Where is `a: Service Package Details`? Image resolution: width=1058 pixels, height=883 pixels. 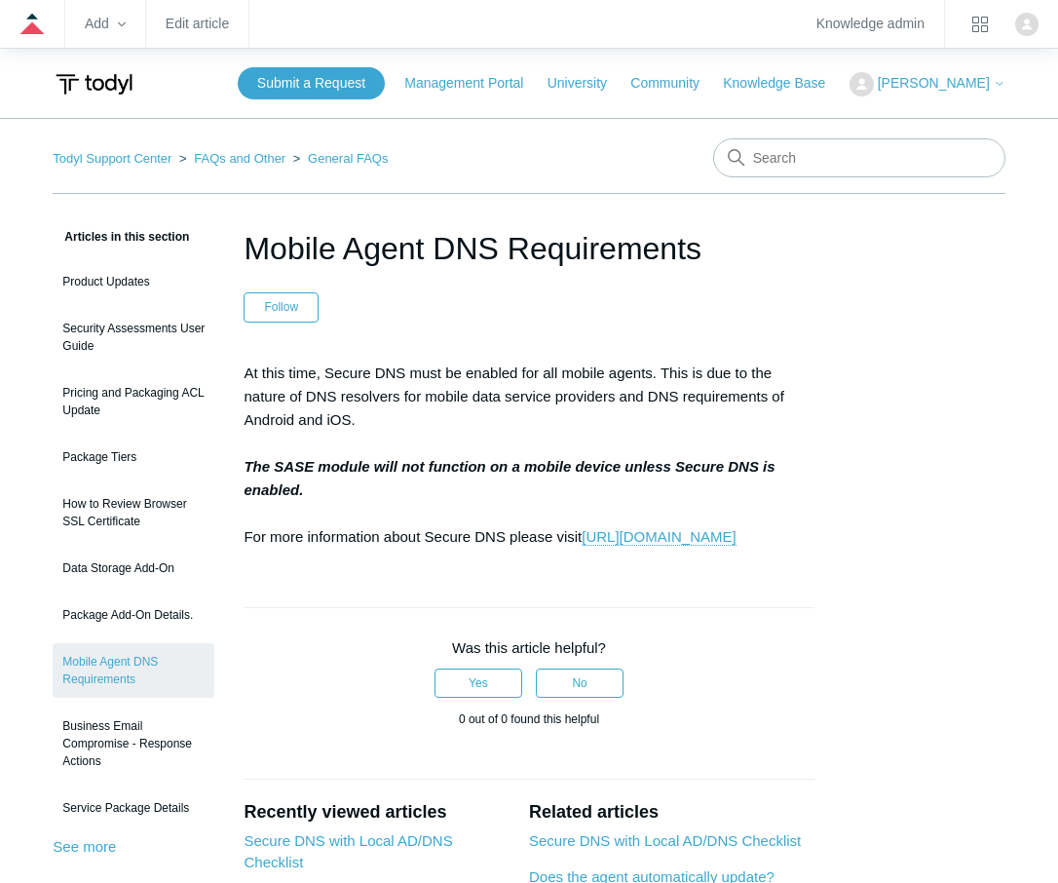
a: Service Package Details is located at coordinates (133, 808).